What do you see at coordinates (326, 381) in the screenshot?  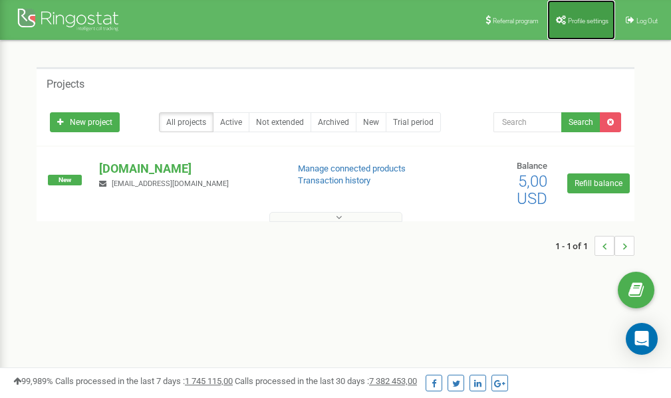 I see `span: Calls processed in the last 30 days :` at bounding box center [326, 381].